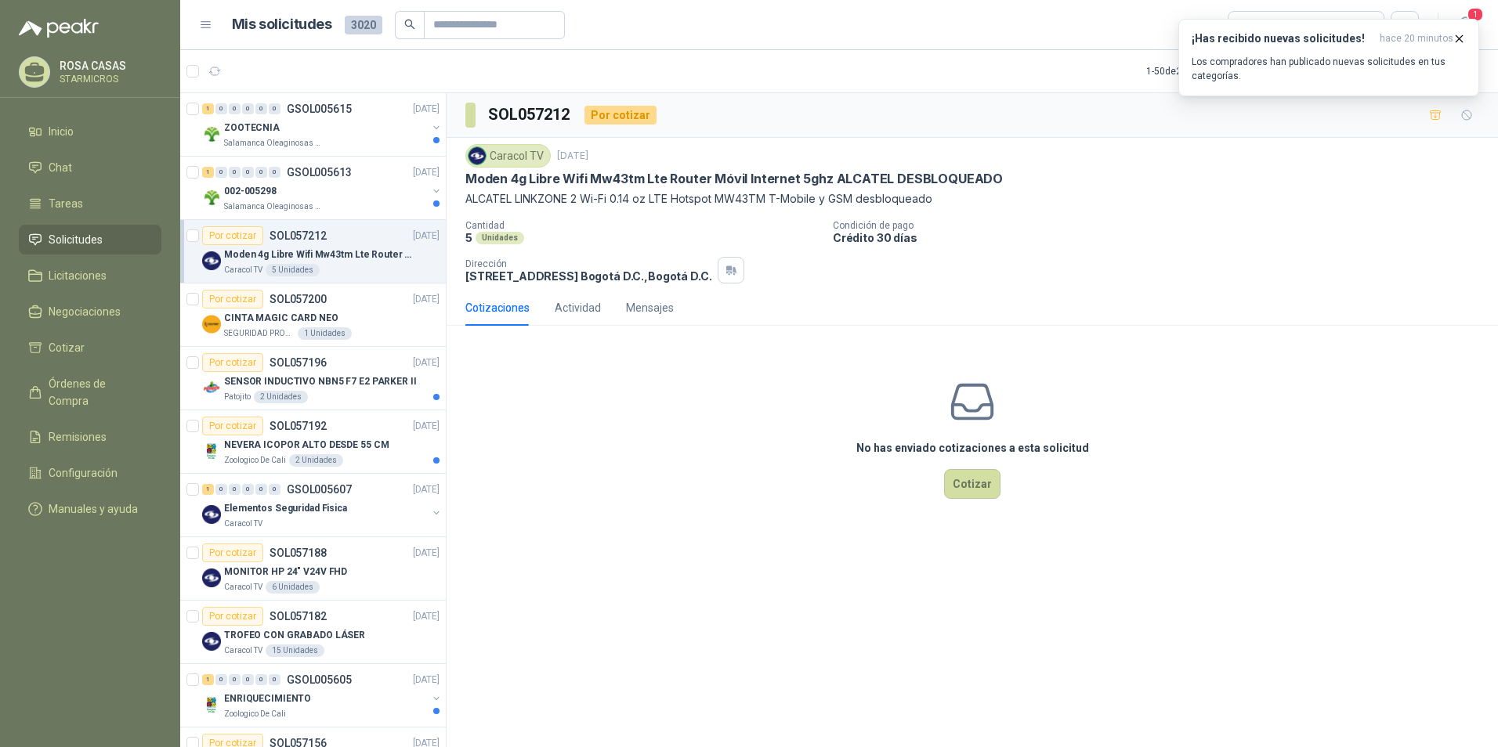  I want to click on p: Elementos Seguridad Fisica, so click(285, 508).